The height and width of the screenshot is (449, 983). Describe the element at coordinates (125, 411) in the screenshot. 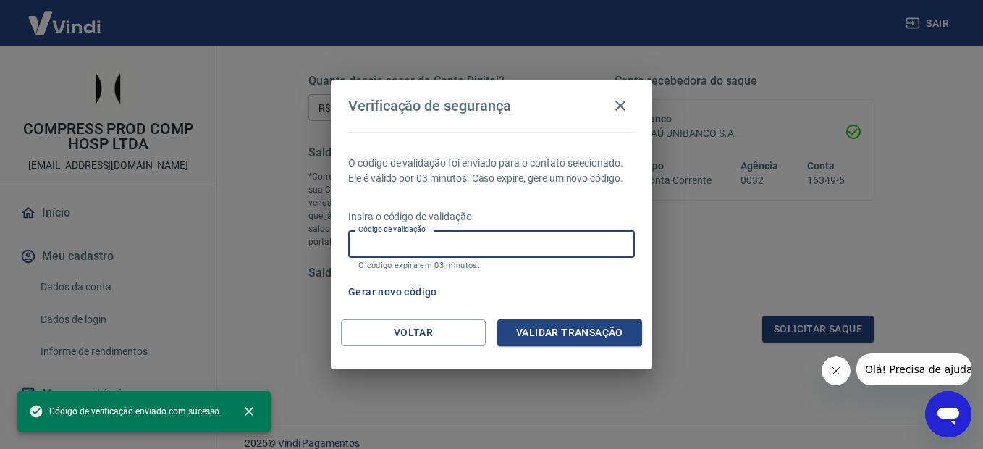

I see `span: Código de verificação enviado com sucesso.` at that location.